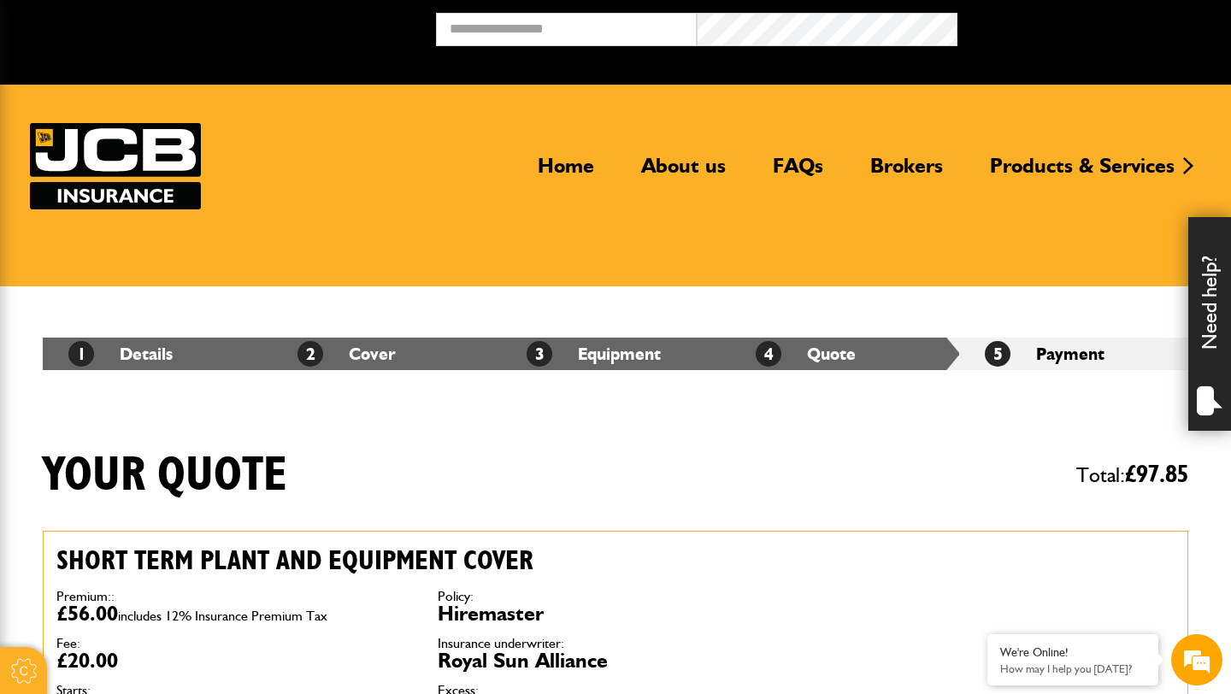 The height and width of the screenshot is (694, 1231). Describe the element at coordinates (615, 614) in the screenshot. I see `dd: Hiremaster` at that location.